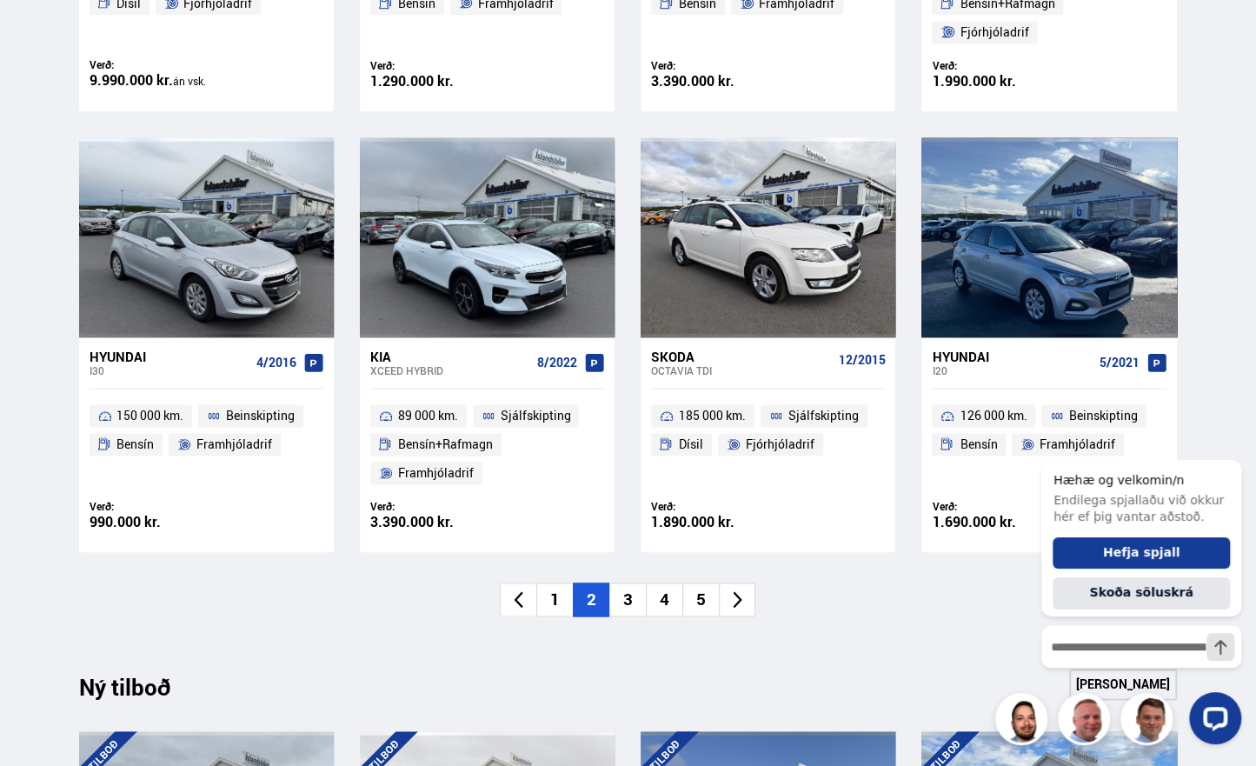 Image resolution: width=1256 pixels, height=766 pixels. I want to click on div: 9.990.000 kr., so click(153, 81).